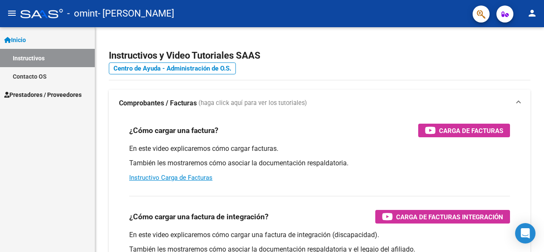 The width and height of the screenshot is (544, 252). Describe the element at coordinates (320, 56) in the screenshot. I see `h2: Instructivos y Video Tutoriales SAAS` at that location.